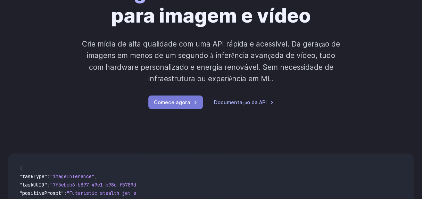  What do you see at coordinates (211, 61) in the screenshot?
I see `font: Crie mídia de alta qualidade com uma API rápida e acessível. Da geração de imagens em menos de um...` at bounding box center [211, 61].